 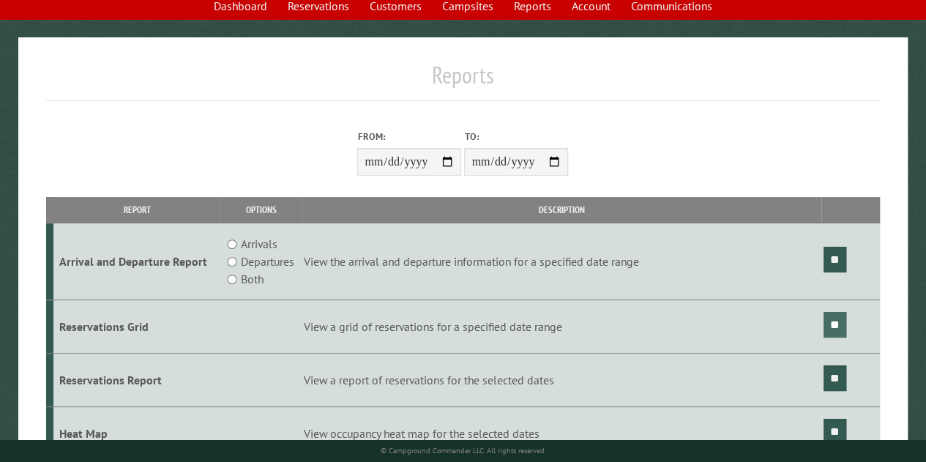 I want to click on label: Arrivals, so click(x=259, y=244).